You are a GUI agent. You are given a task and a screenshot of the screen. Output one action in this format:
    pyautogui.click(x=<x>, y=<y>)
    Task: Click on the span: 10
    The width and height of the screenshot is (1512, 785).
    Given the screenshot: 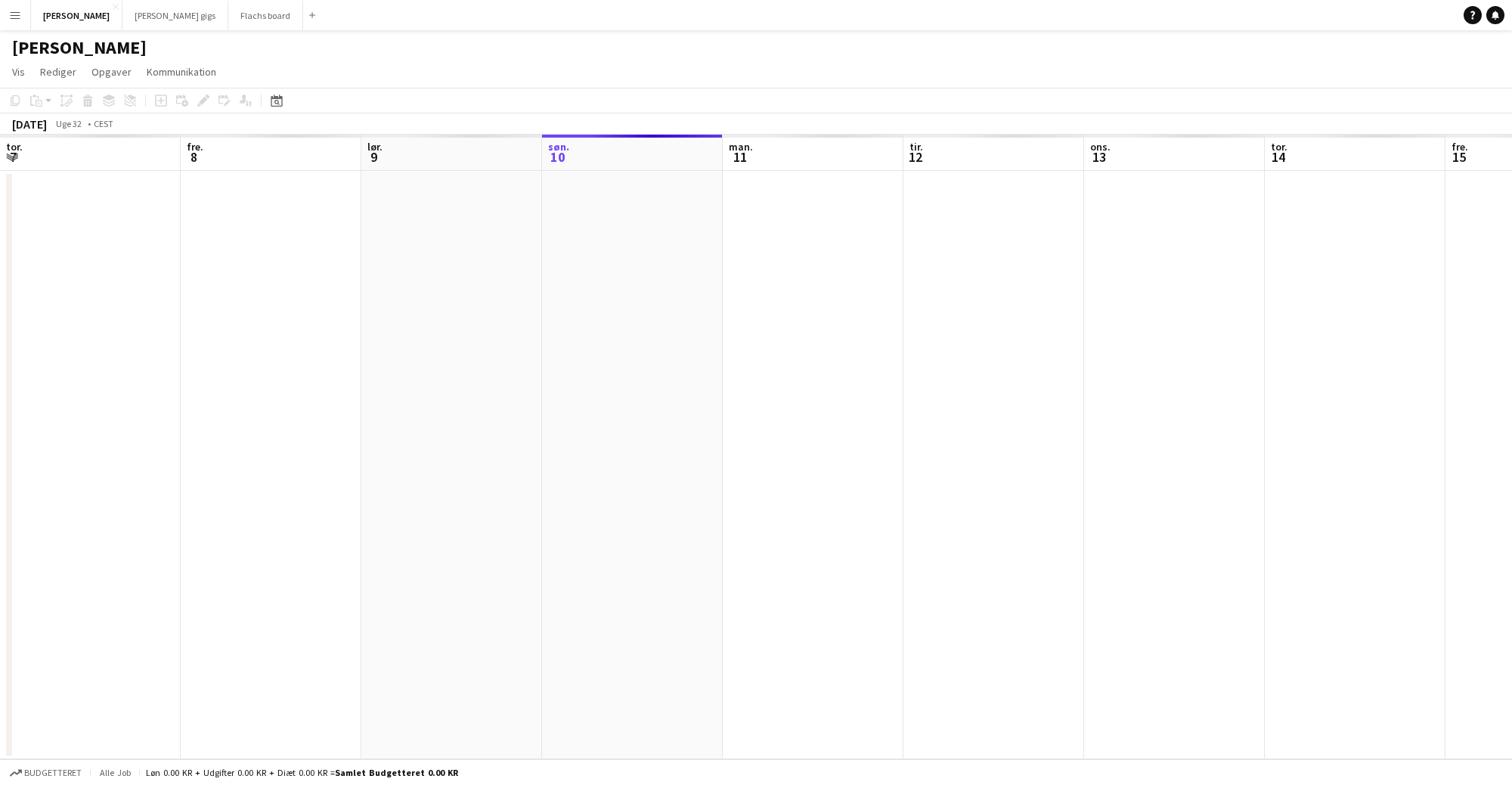 What is the action you would take?
    pyautogui.click(x=557, y=156)
    